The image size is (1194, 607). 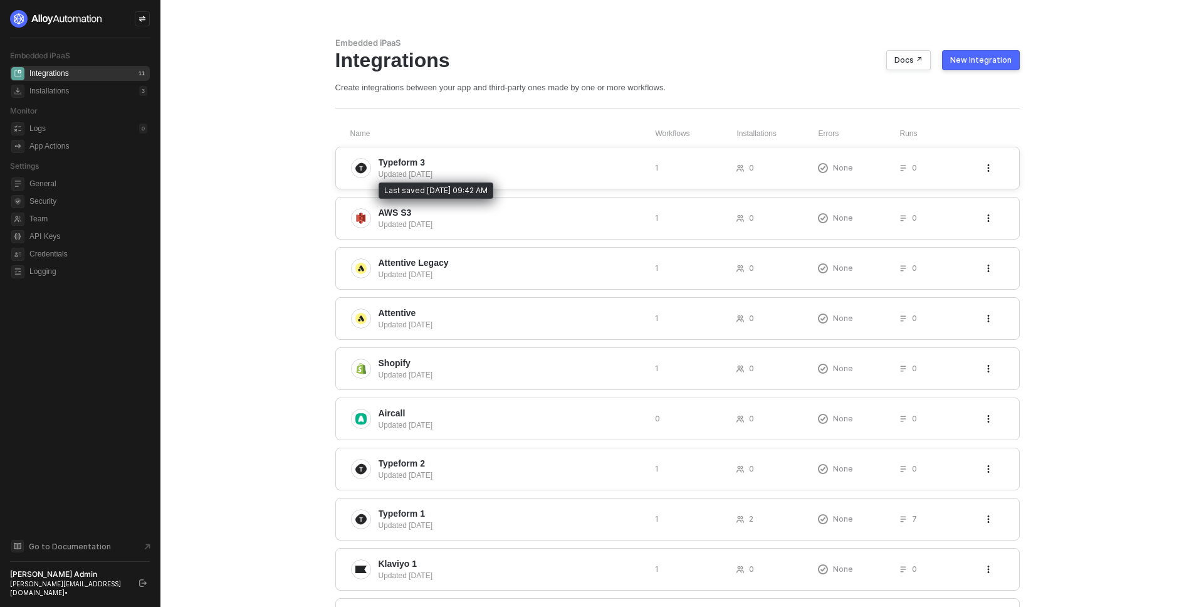 I want to click on span: Typeform 1, so click(x=402, y=513).